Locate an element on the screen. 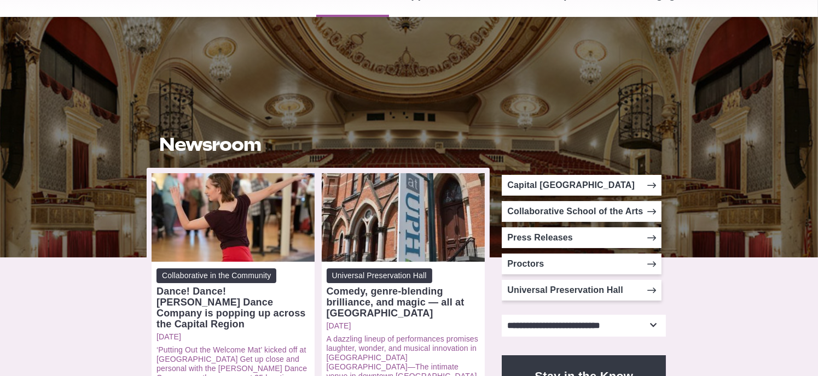 The height and width of the screenshot is (376, 818). span: Universal Preservation Hall is located at coordinates (379, 276).